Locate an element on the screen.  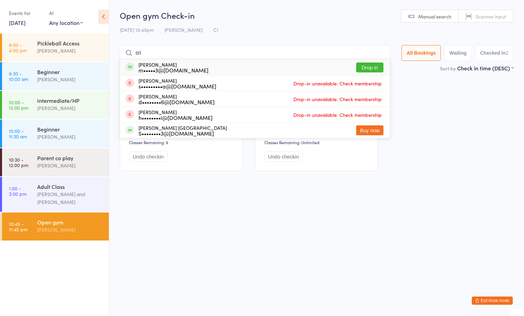
time: 10:45 - 11:45 pm is located at coordinates (18, 226).